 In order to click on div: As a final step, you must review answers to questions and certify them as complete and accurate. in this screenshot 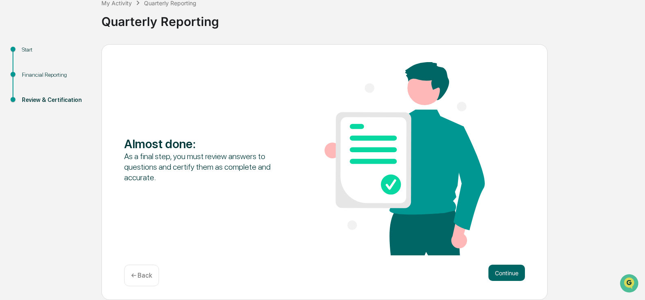, I will do `click(204, 167)`.